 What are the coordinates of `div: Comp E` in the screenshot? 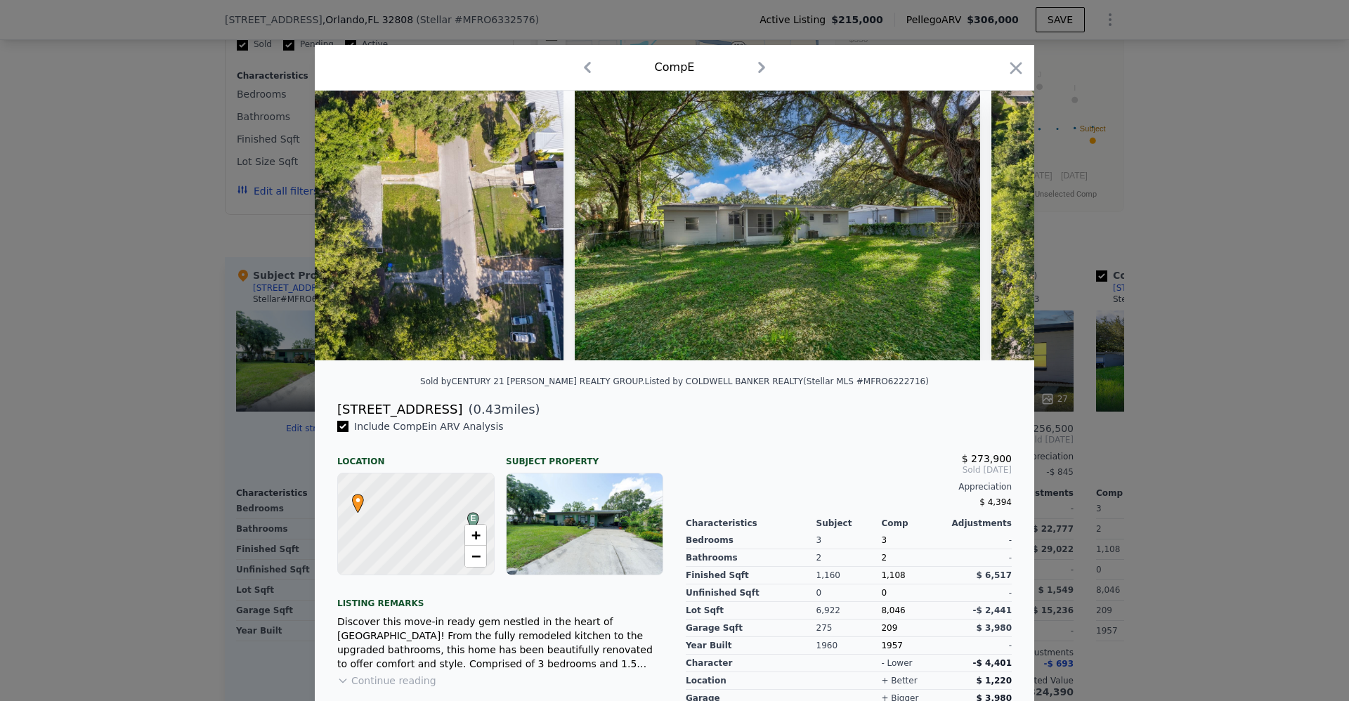 It's located at (675, 67).